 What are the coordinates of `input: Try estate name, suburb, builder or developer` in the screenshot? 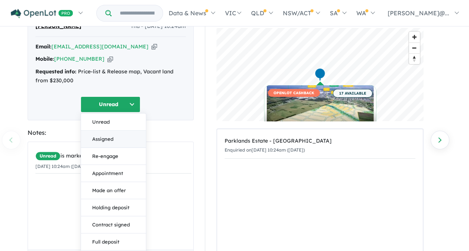 It's located at (137, 13).